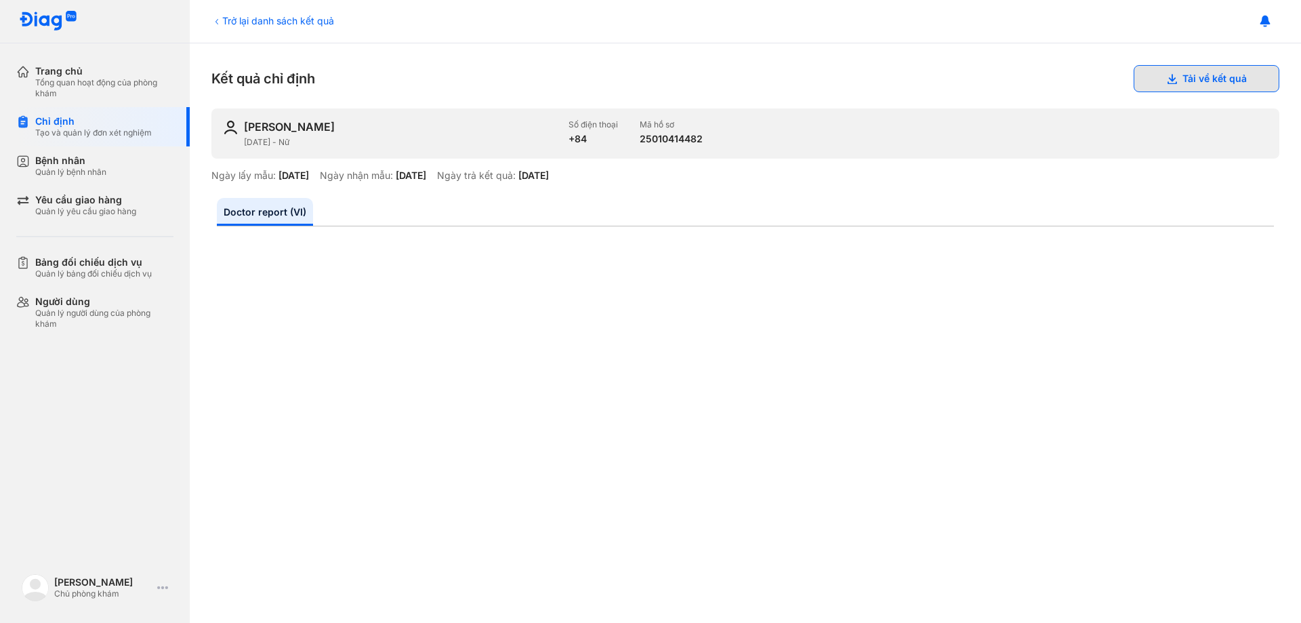  I want to click on div: Chủ phòng khám, so click(103, 594).